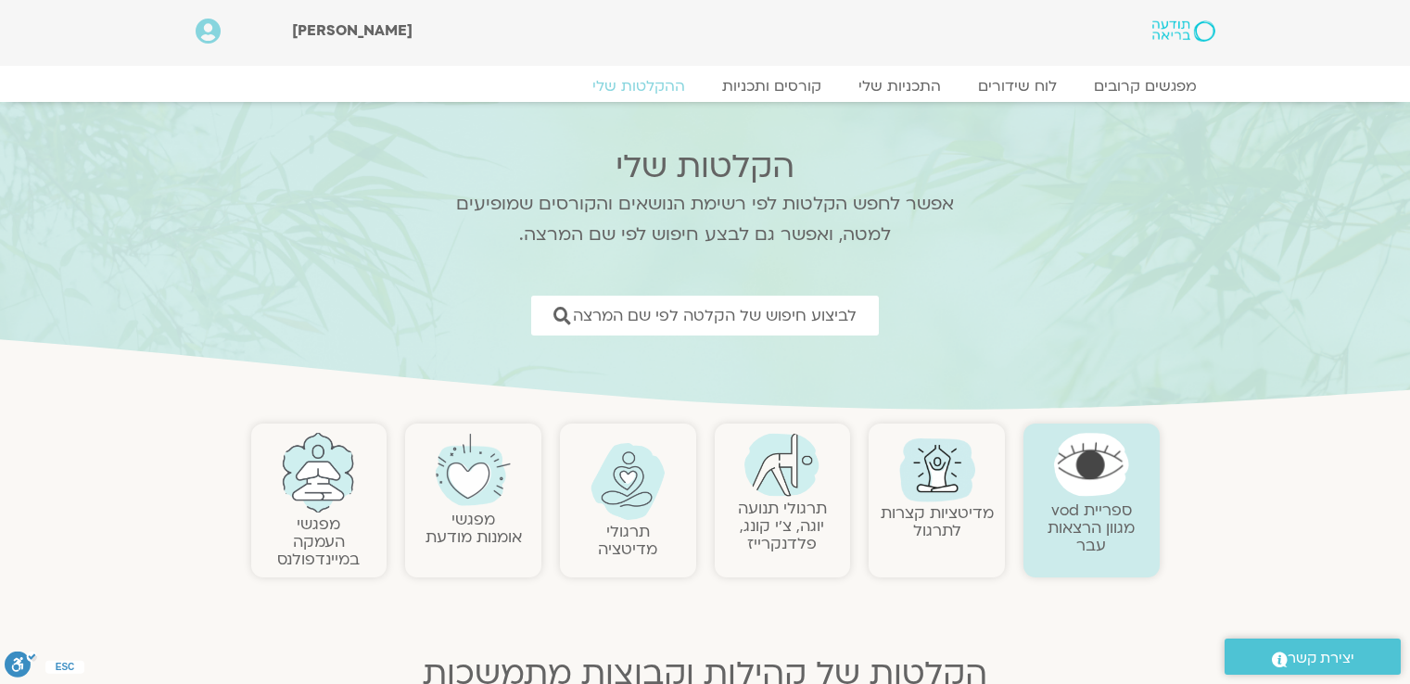 This screenshot has height=684, width=1410. Describe the element at coordinates (771, 86) in the screenshot. I see `a: קורסים ותכניות` at that location.